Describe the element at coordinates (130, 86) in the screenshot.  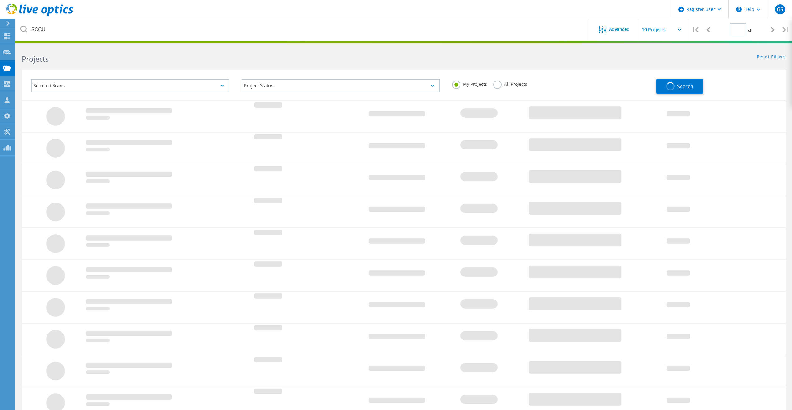
I see `div: Selected Scans` at that location.